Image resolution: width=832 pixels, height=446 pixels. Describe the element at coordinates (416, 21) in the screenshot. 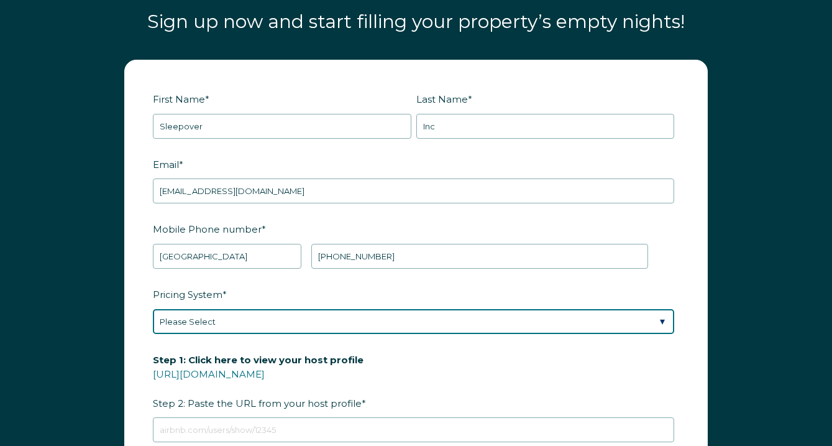

I see `span: Sign up now and start filling your property’s empty nights!` at that location.